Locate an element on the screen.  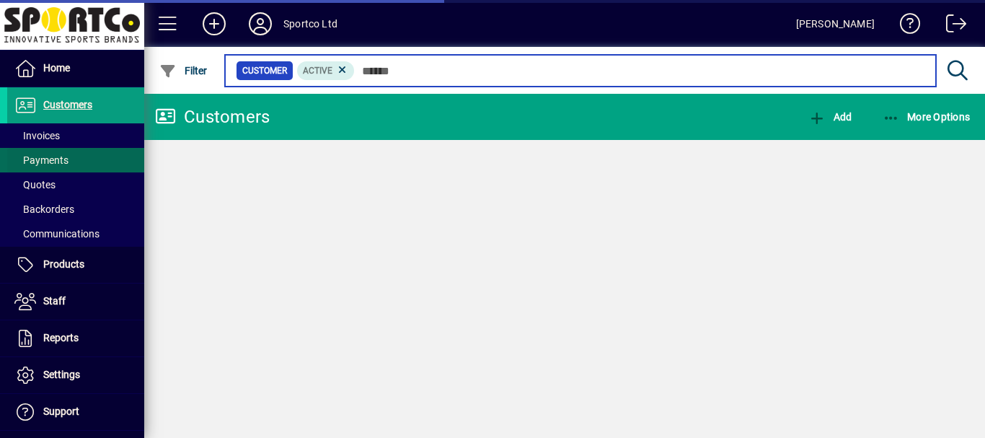
span: Add is located at coordinates (830, 117).